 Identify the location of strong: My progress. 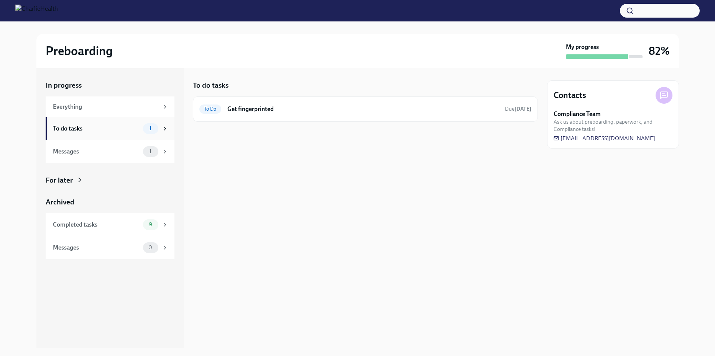
(582, 47).